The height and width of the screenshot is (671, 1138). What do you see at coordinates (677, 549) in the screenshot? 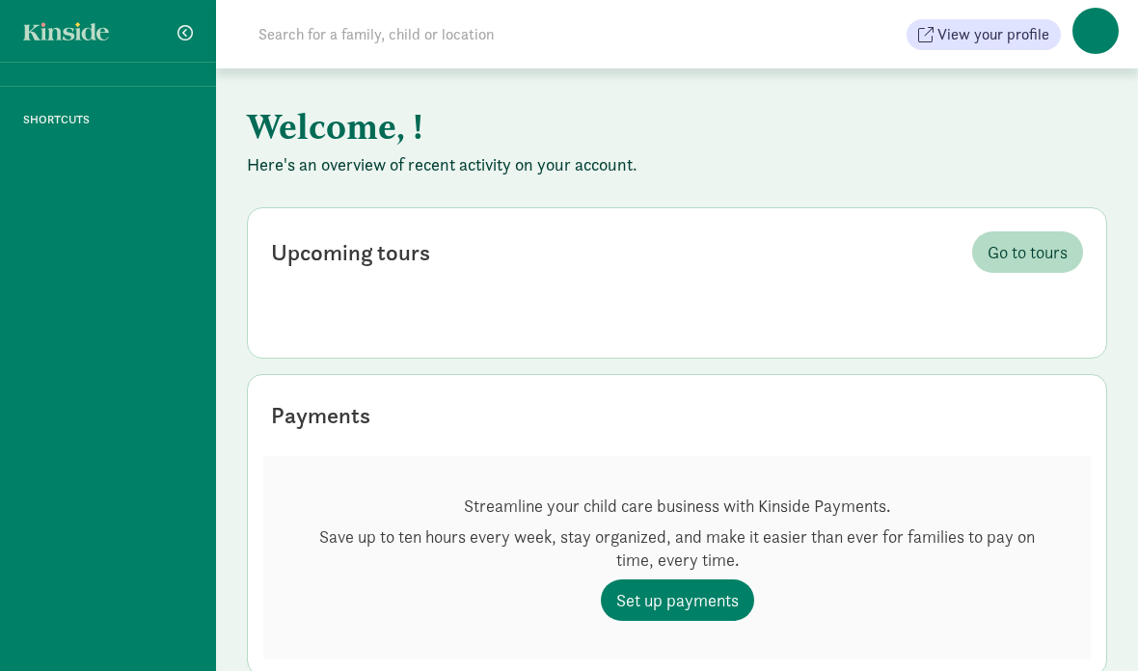
I see `p: Save up to ten hours every week, stay organized, and make it easier than ever for families to pay...` at bounding box center [677, 549].